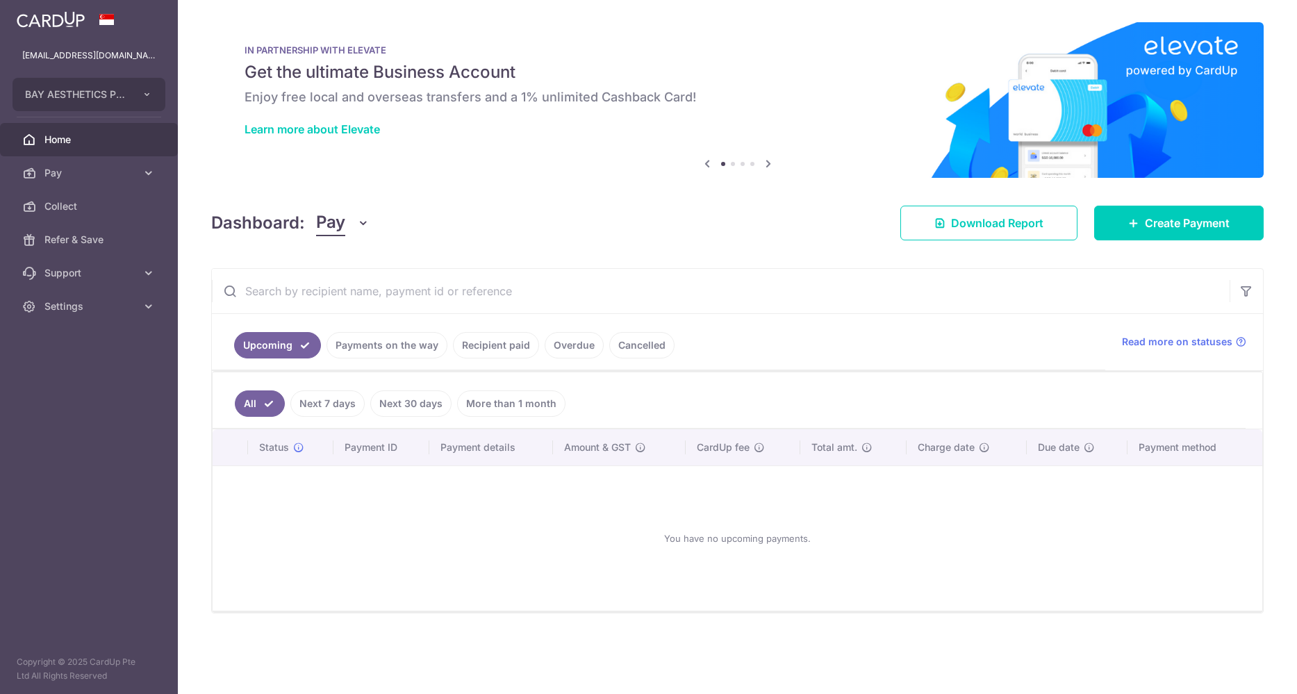  What do you see at coordinates (574, 345) in the screenshot?
I see `a: Overdue` at bounding box center [574, 345].